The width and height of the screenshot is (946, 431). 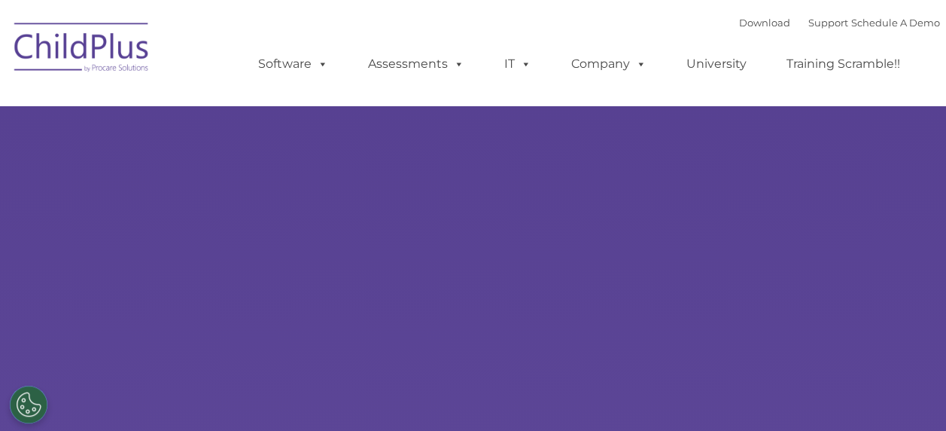 I want to click on a: Schedule A Demo, so click(x=896, y=23).